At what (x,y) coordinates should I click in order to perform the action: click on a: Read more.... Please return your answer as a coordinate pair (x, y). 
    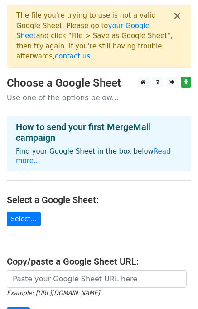
    Looking at the image, I should click on (93, 156).